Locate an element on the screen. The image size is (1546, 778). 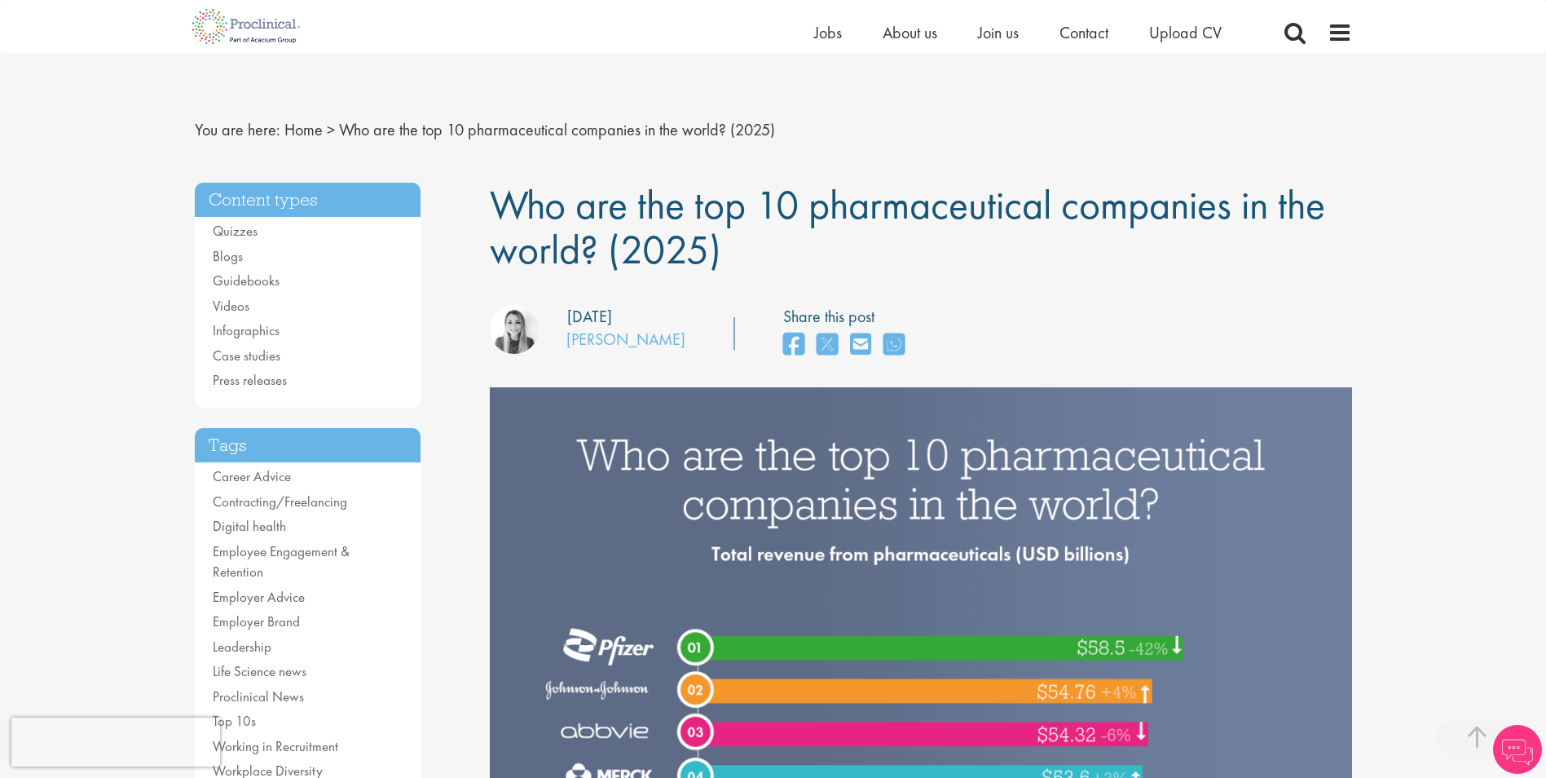
a: Leadership is located at coordinates (242, 646).